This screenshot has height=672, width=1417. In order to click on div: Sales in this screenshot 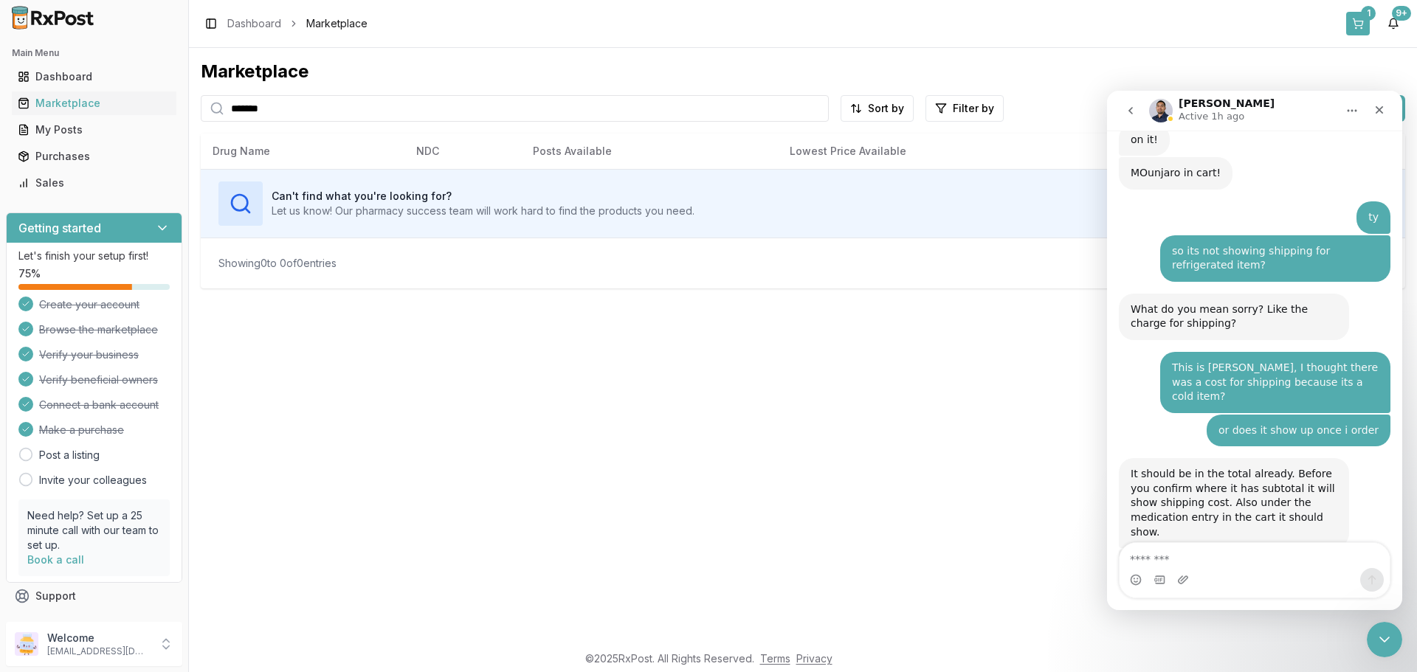, I will do `click(94, 183)`.